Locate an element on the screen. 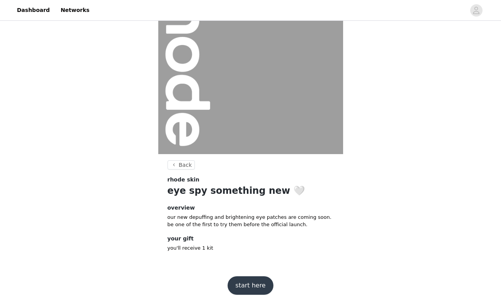  h4: your gift is located at coordinates (251, 238).